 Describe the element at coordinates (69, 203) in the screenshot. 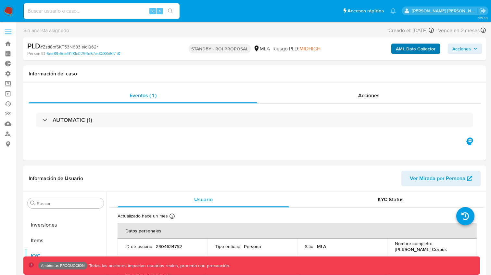

I see `input: Buscar` at that location.